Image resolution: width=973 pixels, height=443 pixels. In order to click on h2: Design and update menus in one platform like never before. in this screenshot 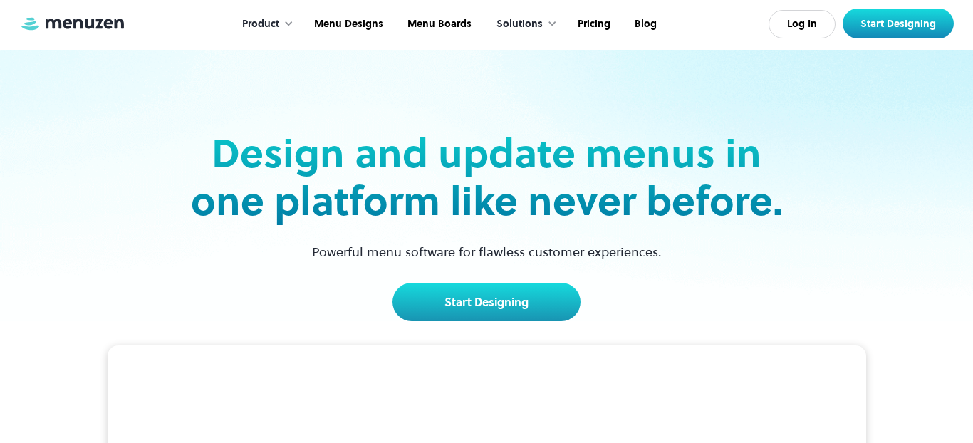, I will do `click(486, 177)`.